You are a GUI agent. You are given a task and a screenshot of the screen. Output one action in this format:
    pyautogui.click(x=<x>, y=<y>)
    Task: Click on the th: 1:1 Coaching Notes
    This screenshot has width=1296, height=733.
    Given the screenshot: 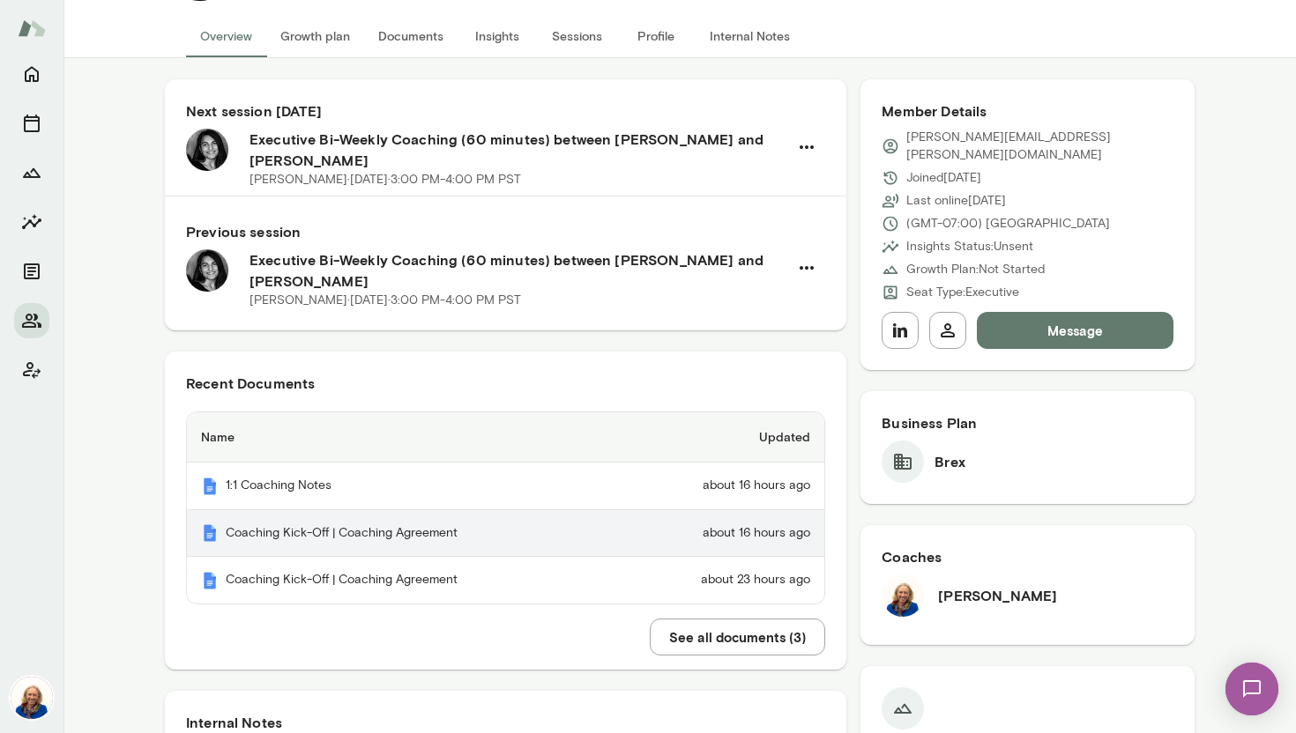 What is the action you would take?
    pyautogui.click(x=402, y=487)
    